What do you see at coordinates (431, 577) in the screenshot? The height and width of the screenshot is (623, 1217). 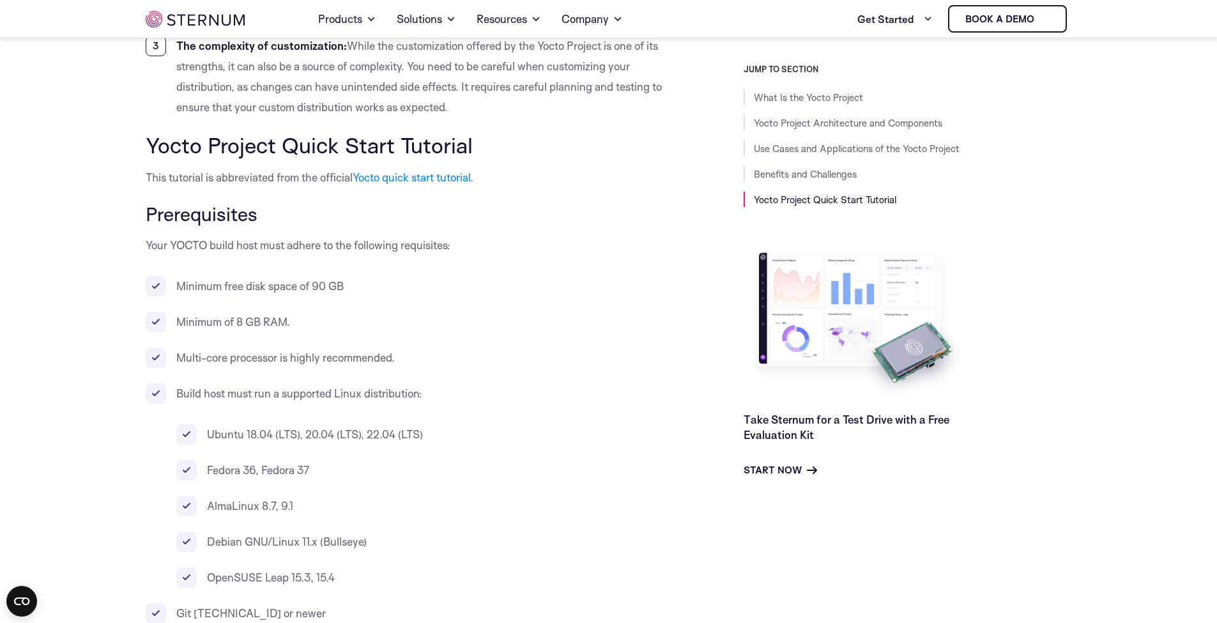 I see `li: OpenSUSE Leap 15.3, 15.4` at bounding box center [431, 577].